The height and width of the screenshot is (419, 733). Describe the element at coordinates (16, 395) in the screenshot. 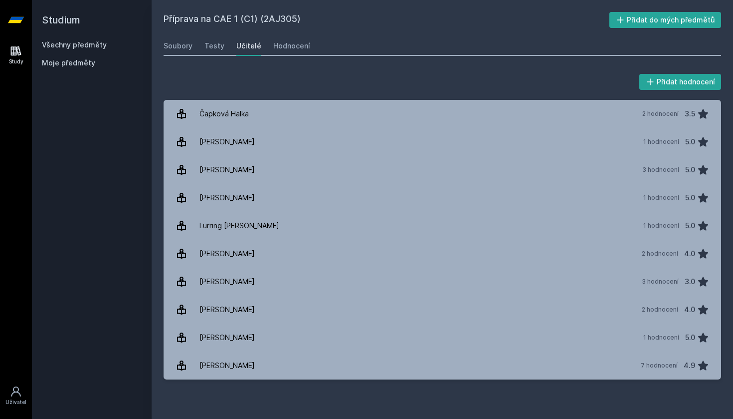

I see `a: Uživatel` at that location.